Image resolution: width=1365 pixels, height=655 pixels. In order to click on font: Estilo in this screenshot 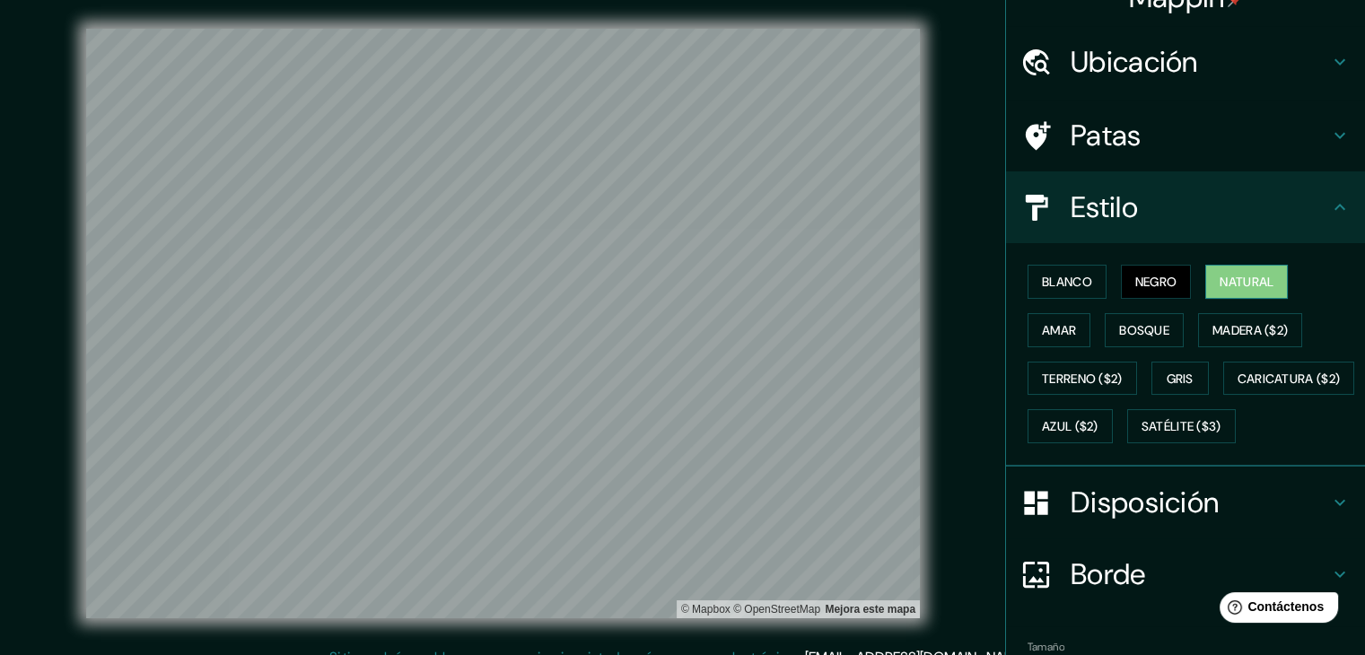, I will do `click(1104, 207)`.